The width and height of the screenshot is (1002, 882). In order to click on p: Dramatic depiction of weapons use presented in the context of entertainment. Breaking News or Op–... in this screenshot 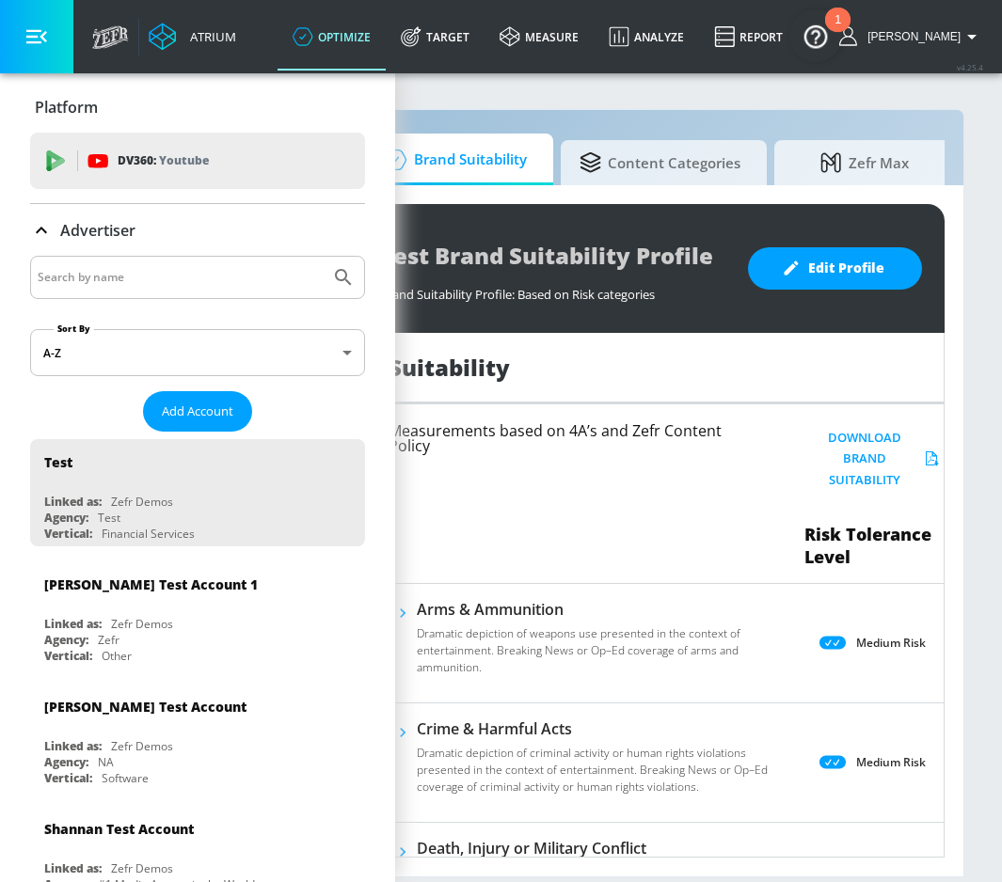, I will do `click(596, 651)`.